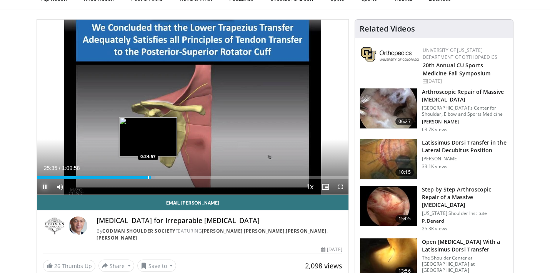 Image resolution: width=550 pixels, height=273 pixels. I want to click on p: 63.7K views, so click(434, 130).